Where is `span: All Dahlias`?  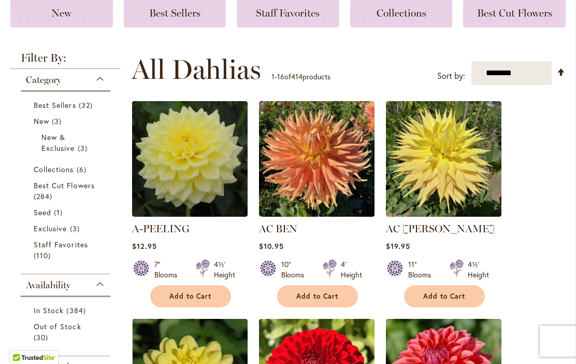 span: All Dahlias is located at coordinates (196, 69).